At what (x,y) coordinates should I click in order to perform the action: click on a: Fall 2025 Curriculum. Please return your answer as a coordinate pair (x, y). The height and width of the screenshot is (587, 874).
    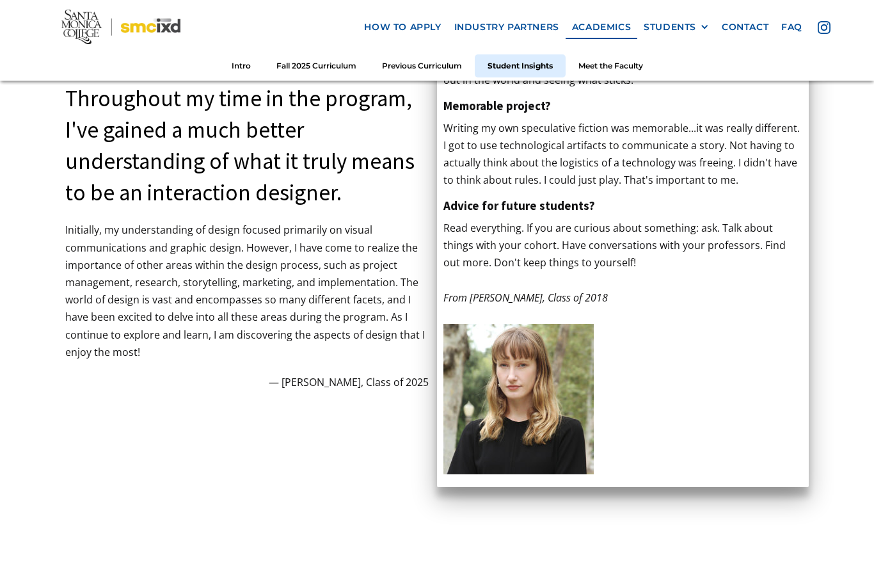
    Looking at the image, I should click on (316, 65).